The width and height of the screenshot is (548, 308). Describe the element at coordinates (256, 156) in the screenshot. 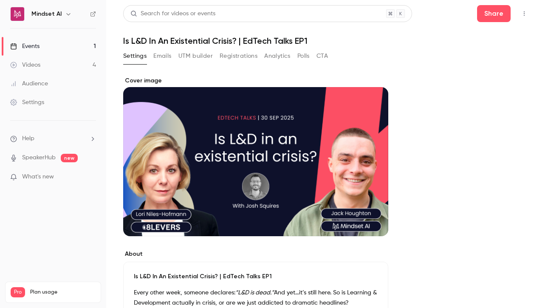

I see `section: Cover image` at that location.